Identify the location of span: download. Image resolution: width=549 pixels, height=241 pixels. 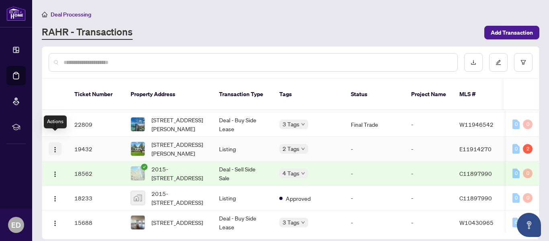
(473, 62).